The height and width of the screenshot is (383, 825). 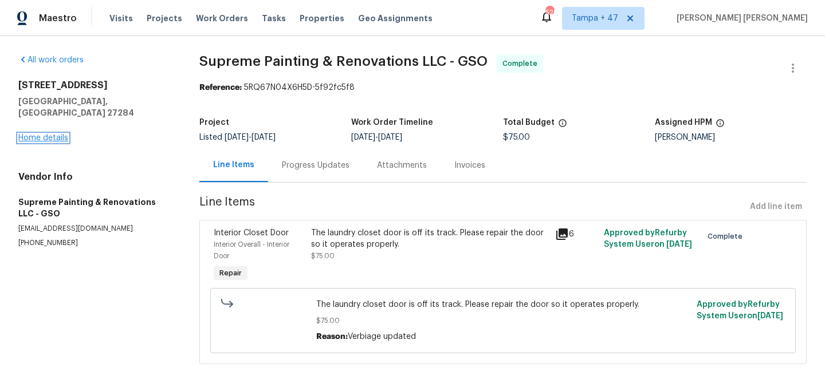 What do you see at coordinates (563, 126) in the screenshot?
I see `span: The total cost of line items that have been proposed by Opendoor. This sum includes line items th...` at bounding box center [563, 126].